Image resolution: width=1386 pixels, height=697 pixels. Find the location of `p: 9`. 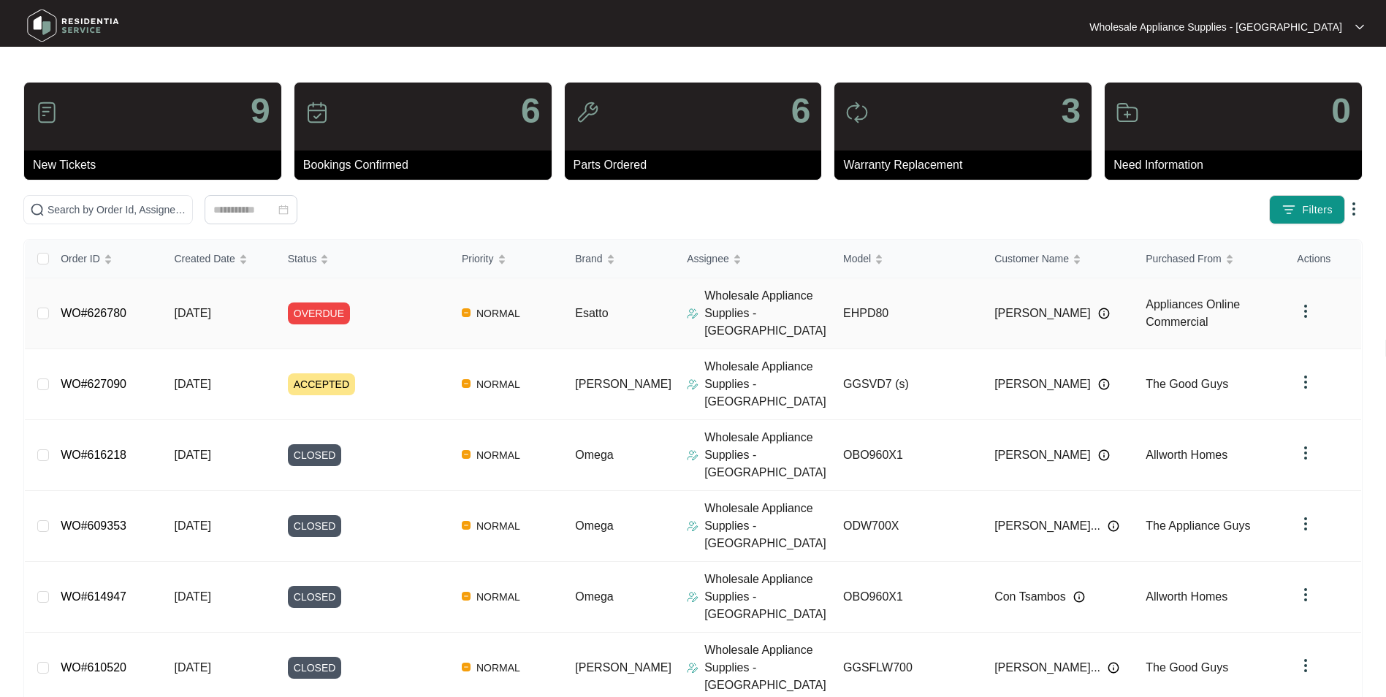

p: 9 is located at coordinates (260, 111).